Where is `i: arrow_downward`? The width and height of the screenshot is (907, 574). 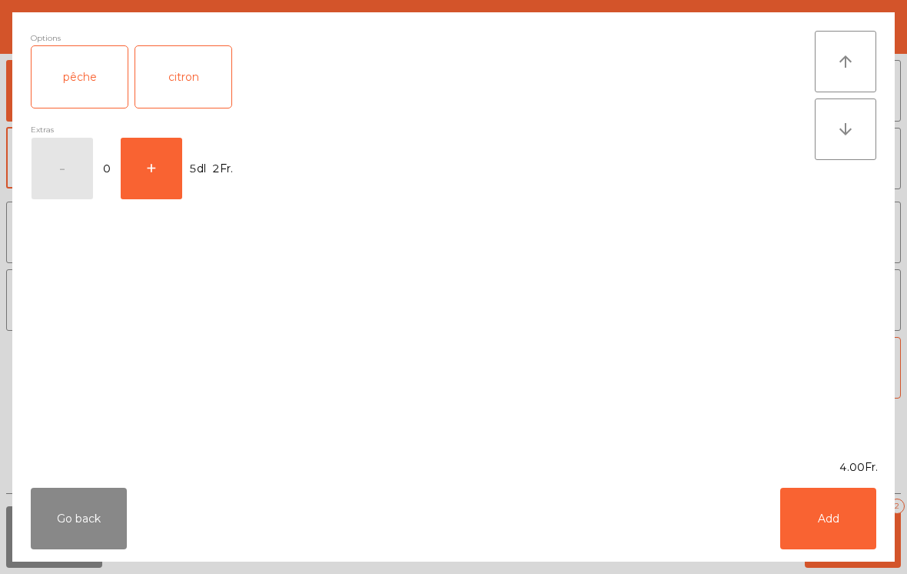
i: arrow_downward is located at coordinates (846, 129).